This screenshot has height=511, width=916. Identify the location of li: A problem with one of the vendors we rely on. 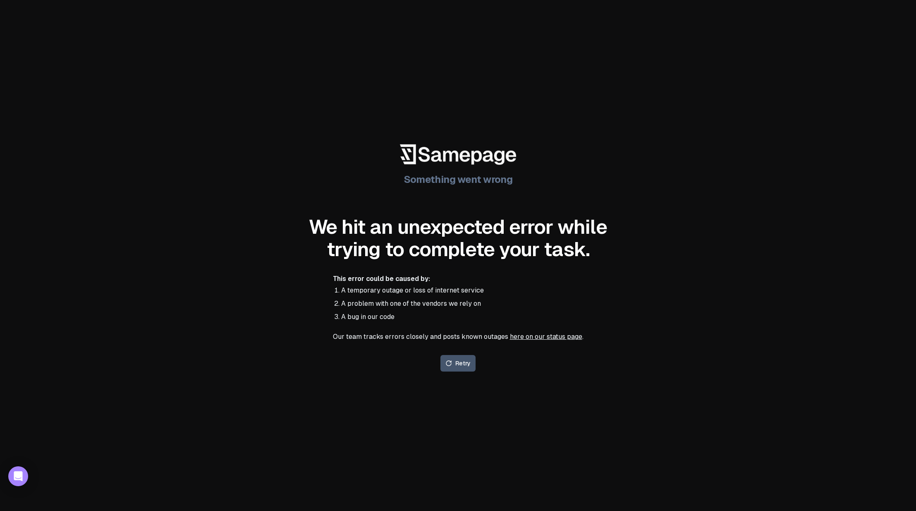
(462, 304).